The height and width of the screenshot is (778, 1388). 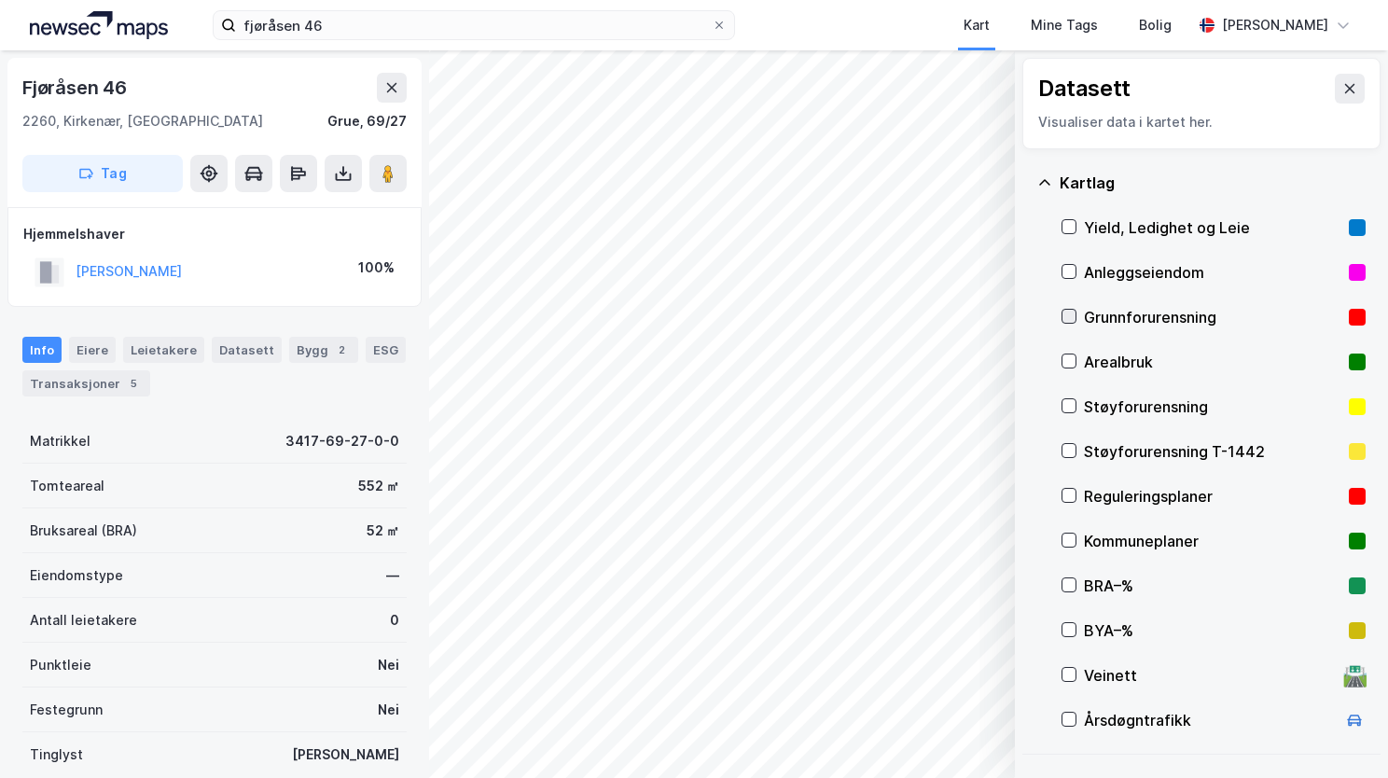 I want to click on div: Fjøråsen 46, so click(x=76, y=88).